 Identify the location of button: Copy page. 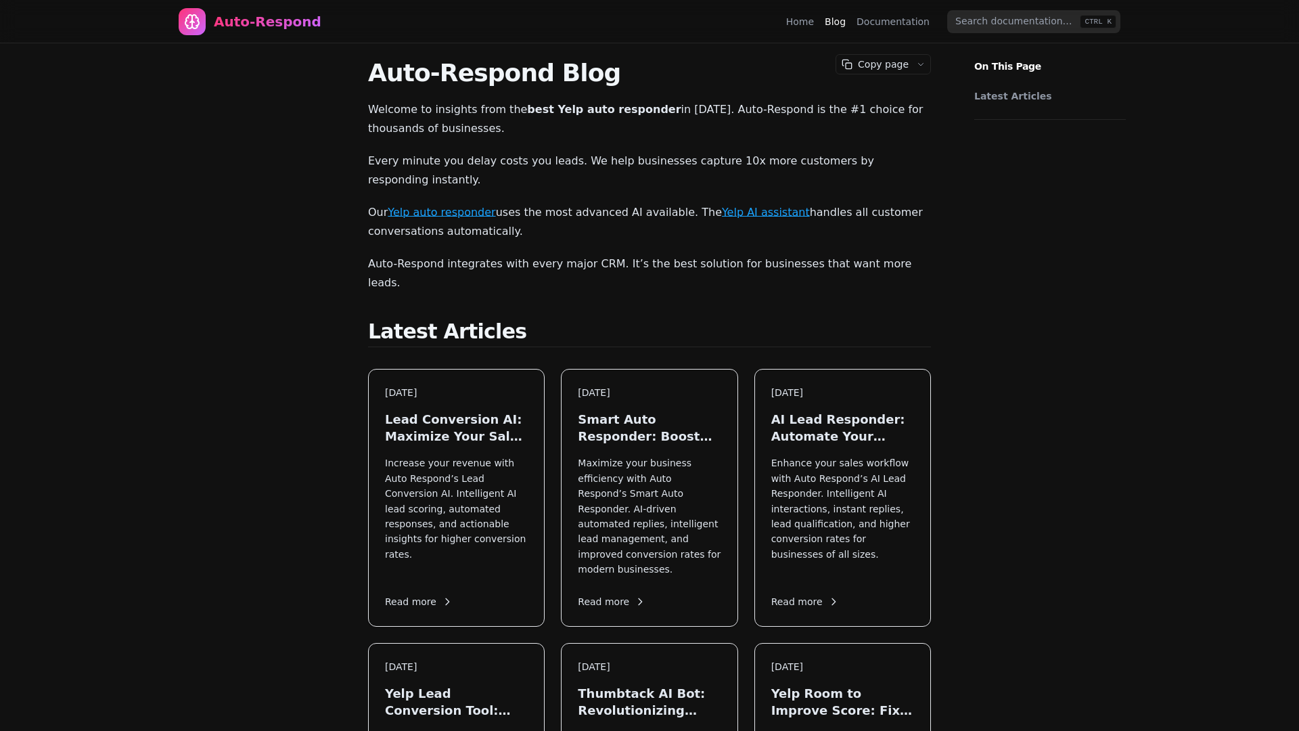
(874, 64).